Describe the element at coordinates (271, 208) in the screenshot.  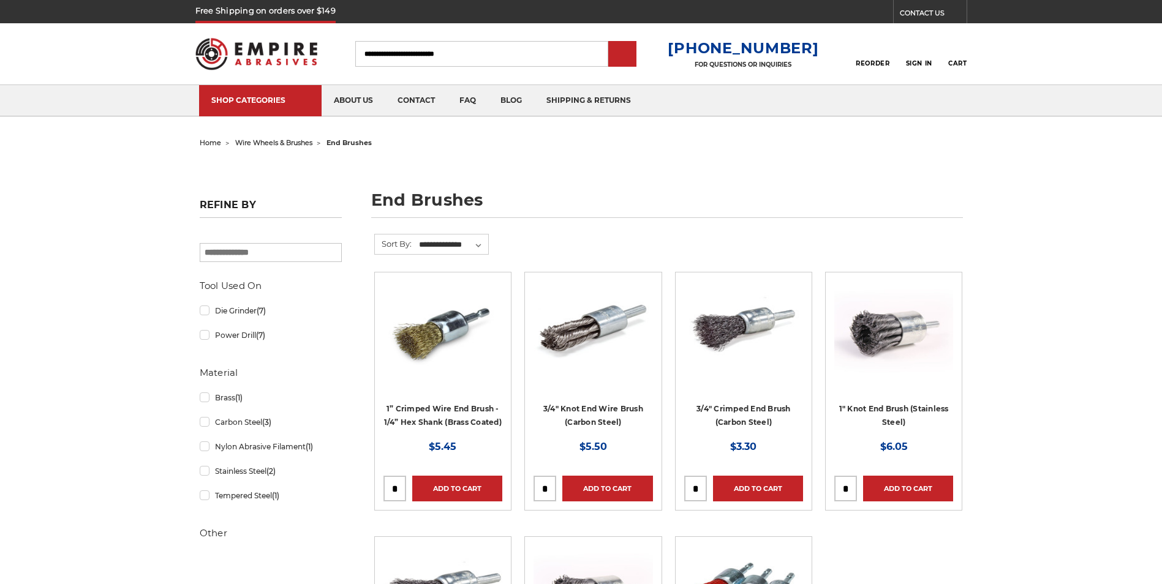
I see `h5: Refine by` at that location.